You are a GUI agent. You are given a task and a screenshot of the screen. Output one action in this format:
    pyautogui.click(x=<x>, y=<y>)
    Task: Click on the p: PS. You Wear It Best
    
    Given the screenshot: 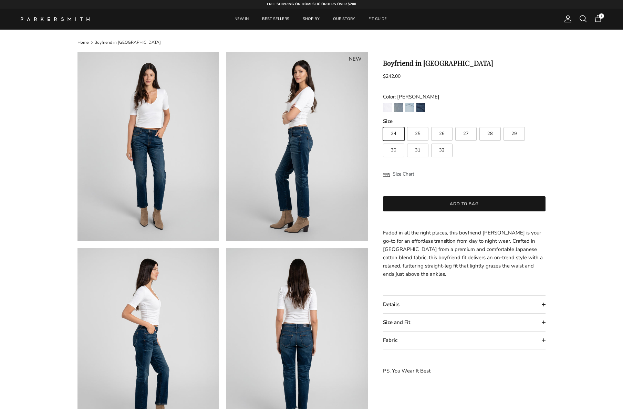 What is the action you would take?
    pyautogui.click(x=464, y=371)
    